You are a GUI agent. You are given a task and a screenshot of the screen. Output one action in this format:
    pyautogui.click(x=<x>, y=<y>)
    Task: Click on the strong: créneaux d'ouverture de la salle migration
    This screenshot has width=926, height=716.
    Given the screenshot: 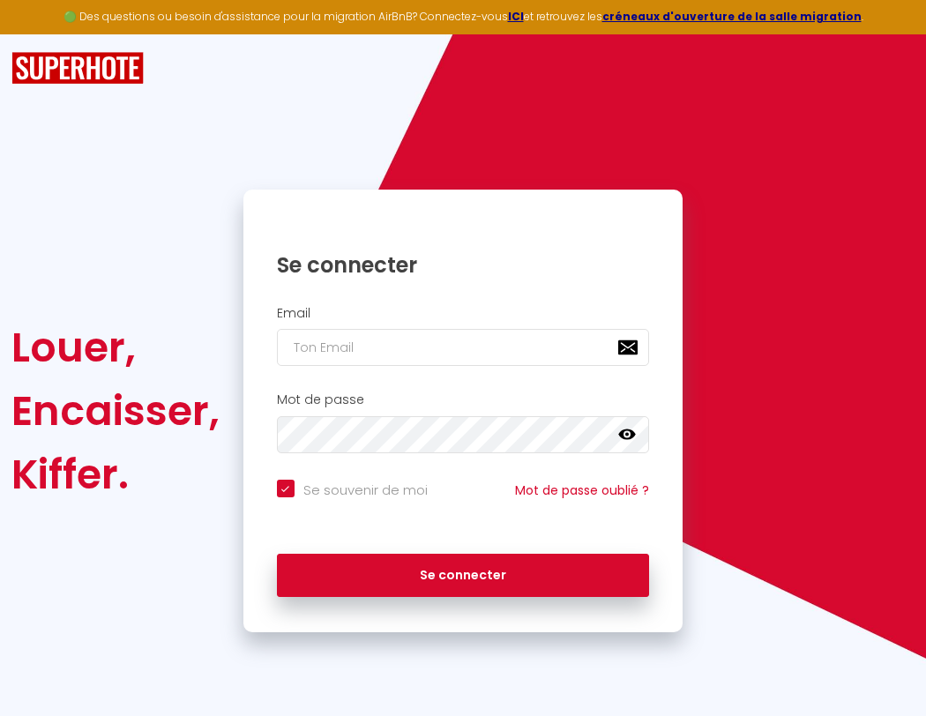 What is the action you would take?
    pyautogui.click(x=732, y=16)
    